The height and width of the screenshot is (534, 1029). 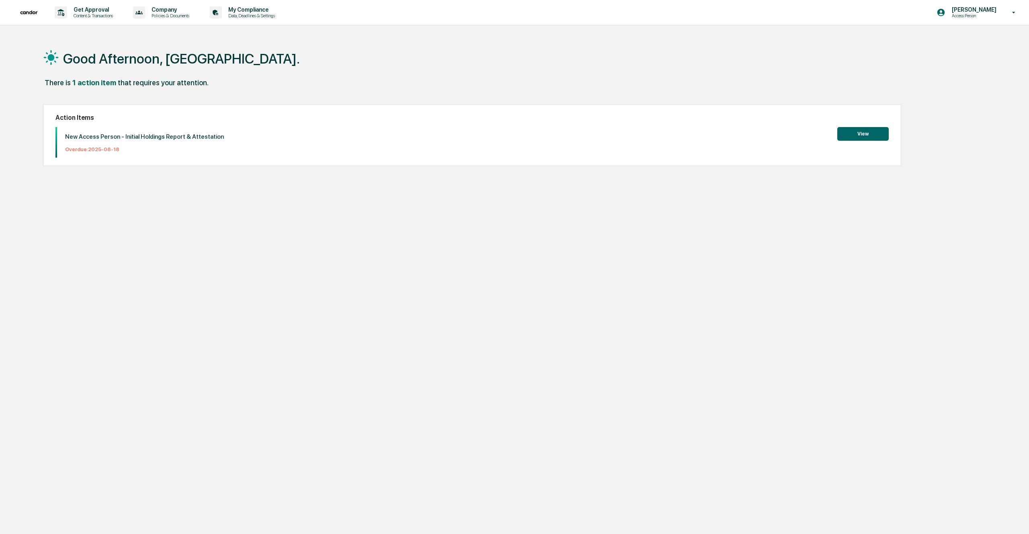 What do you see at coordinates (29, 12) in the screenshot?
I see `img: logo` at bounding box center [29, 12].